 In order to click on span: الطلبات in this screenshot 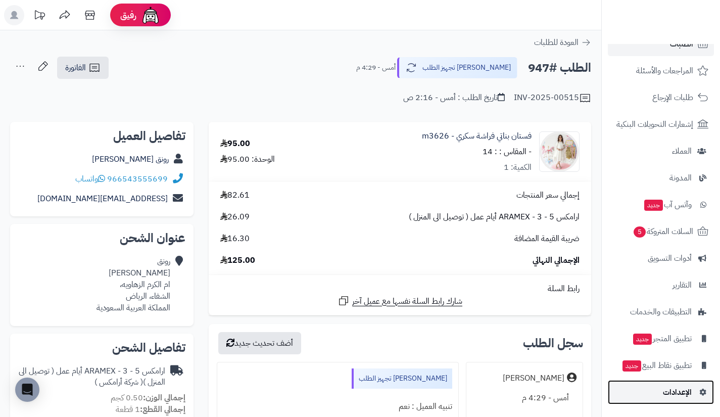, I will do `click(682, 44)`.